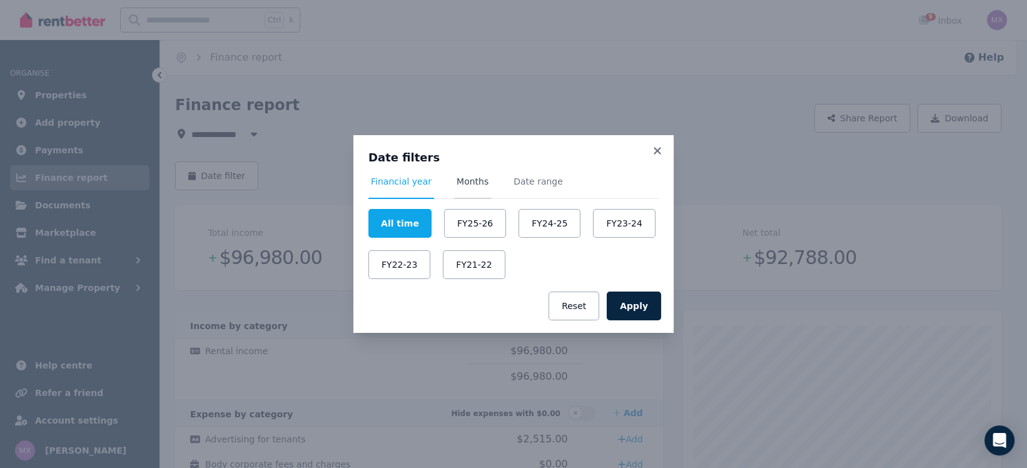 Image resolution: width=1027 pixels, height=468 pixels. Describe the element at coordinates (573, 306) in the screenshot. I see `button: Reset` at that location.